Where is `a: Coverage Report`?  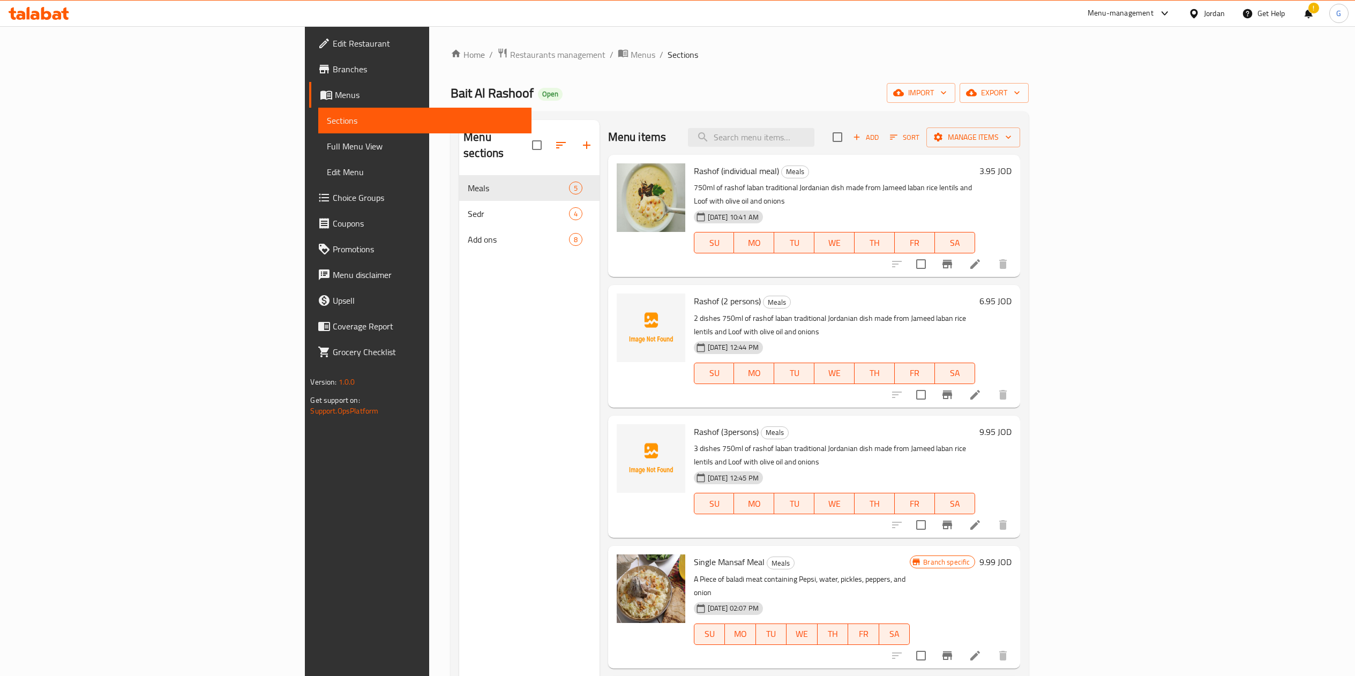
a: Coverage Report is located at coordinates (420, 326).